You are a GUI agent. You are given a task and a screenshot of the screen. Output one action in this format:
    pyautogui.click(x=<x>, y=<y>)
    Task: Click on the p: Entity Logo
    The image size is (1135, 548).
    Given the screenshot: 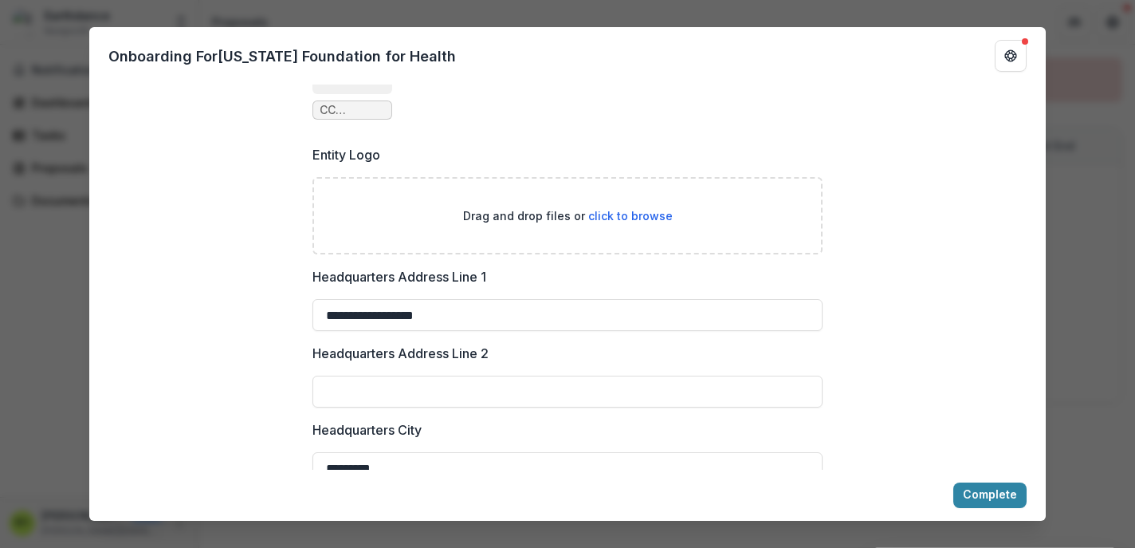 What is the action you would take?
    pyautogui.click(x=346, y=155)
    